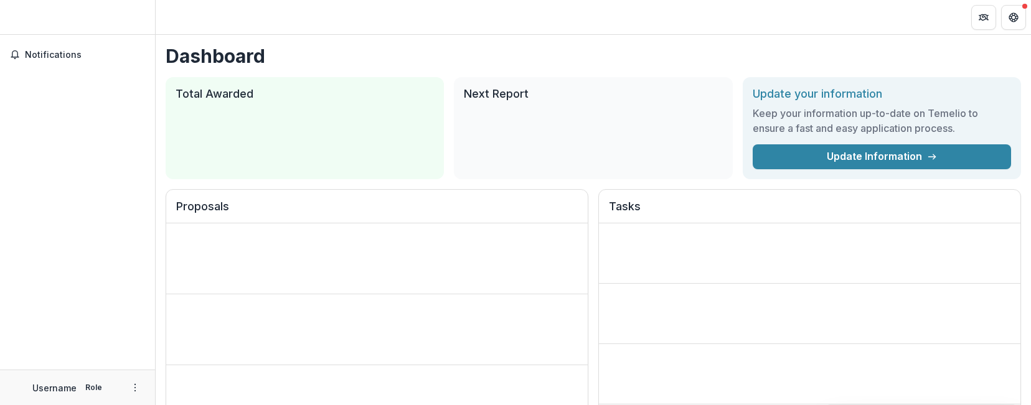 This screenshot has height=405, width=1031. I want to click on p: Username, so click(54, 388).